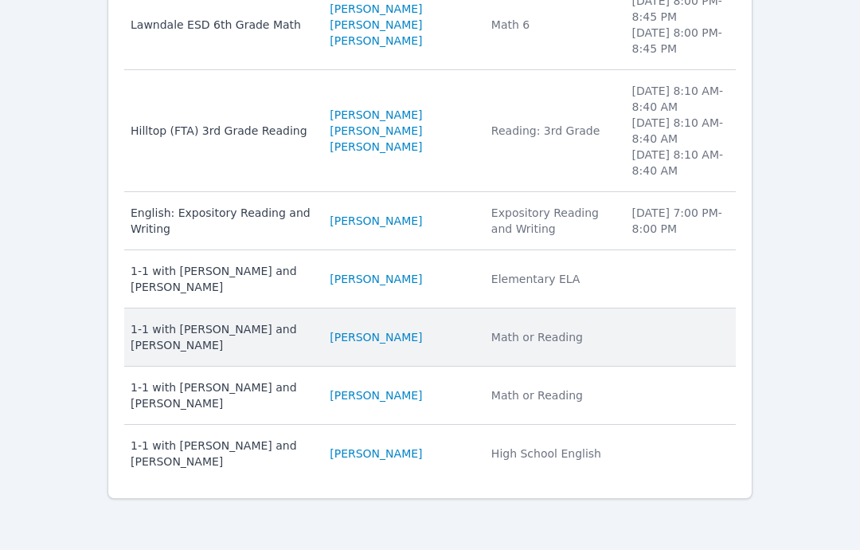 The height and width of the screenshot is (550, 860). What do you see at coordinates (221, 221) in the screenshot?
I see `div: English: Expository Reading and Writing` at bounding box center [221, 221].